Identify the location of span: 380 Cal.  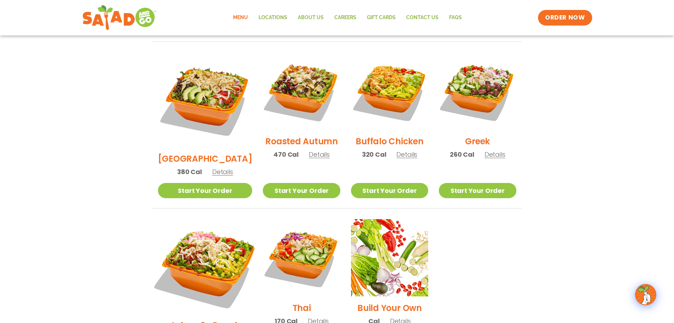
(190, 171).